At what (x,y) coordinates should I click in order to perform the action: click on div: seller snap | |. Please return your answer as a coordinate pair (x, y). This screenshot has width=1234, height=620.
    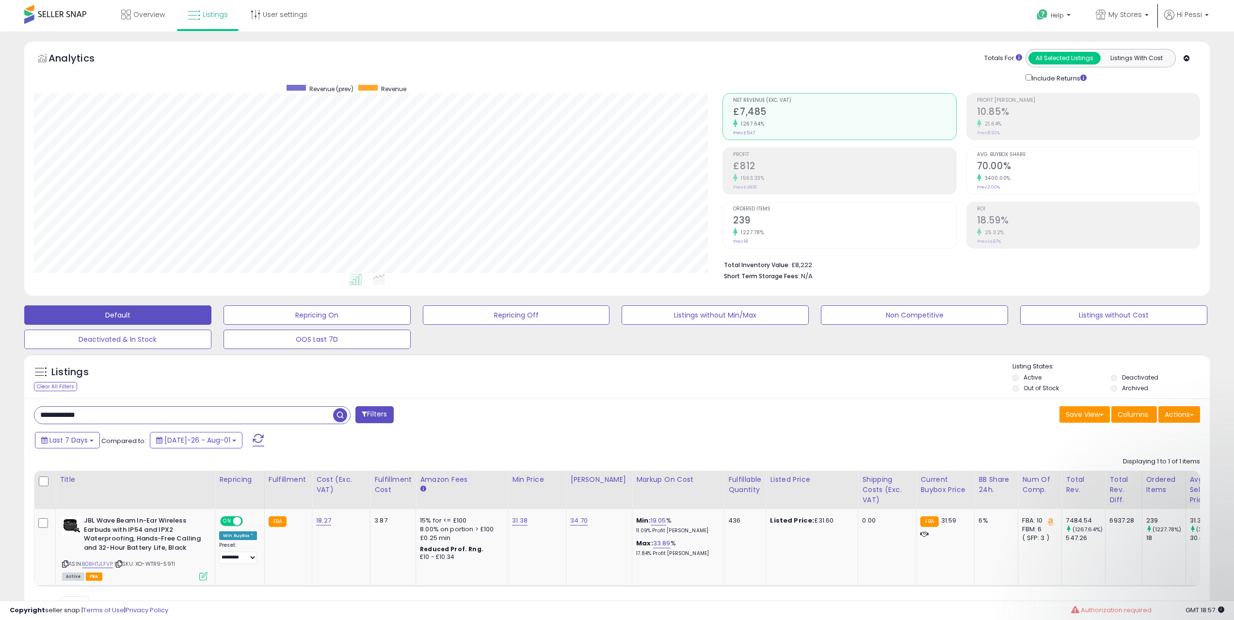
    Looking at the image, I should click on (89, 611).